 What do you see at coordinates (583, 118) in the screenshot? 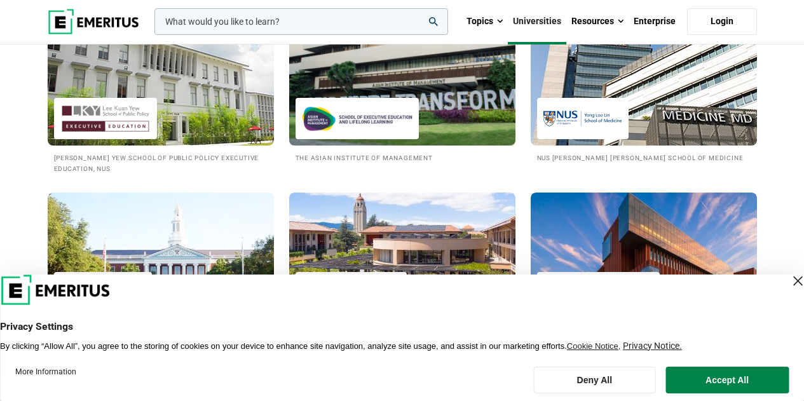
I see `img: NUS Yong Loo Lin School of Medicine` at bounding box center [583, 118].